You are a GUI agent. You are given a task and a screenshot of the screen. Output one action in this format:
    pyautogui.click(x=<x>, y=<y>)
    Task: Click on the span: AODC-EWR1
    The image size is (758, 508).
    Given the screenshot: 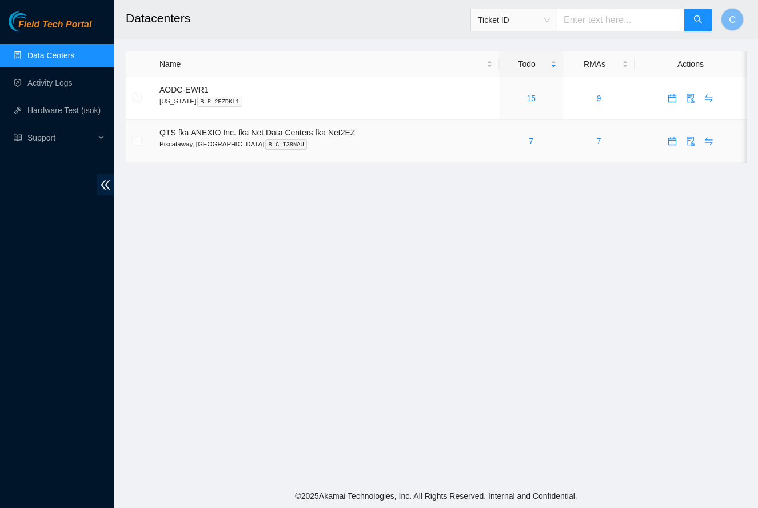 What is the action you would take?
    pyautogui.click(x=184, y=90)
    